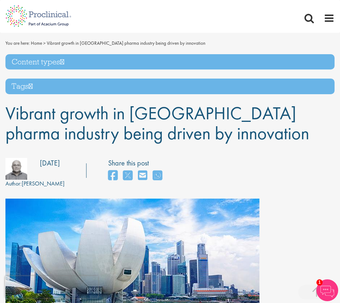 The height and width of the screenshot is (303, 340). What do you see at coordinates (143, 175) in the screenshot?
I see `a: share on email` at bounding box center [143, 175].